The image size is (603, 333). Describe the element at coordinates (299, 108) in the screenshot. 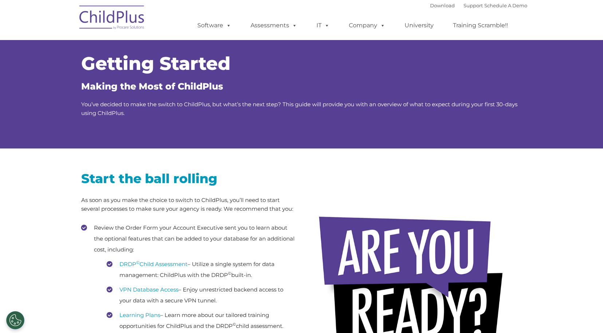

I see `span: You’ve decided to make the switch to ChildPlus, but what’s the next step? This guide will provide...` at that location.